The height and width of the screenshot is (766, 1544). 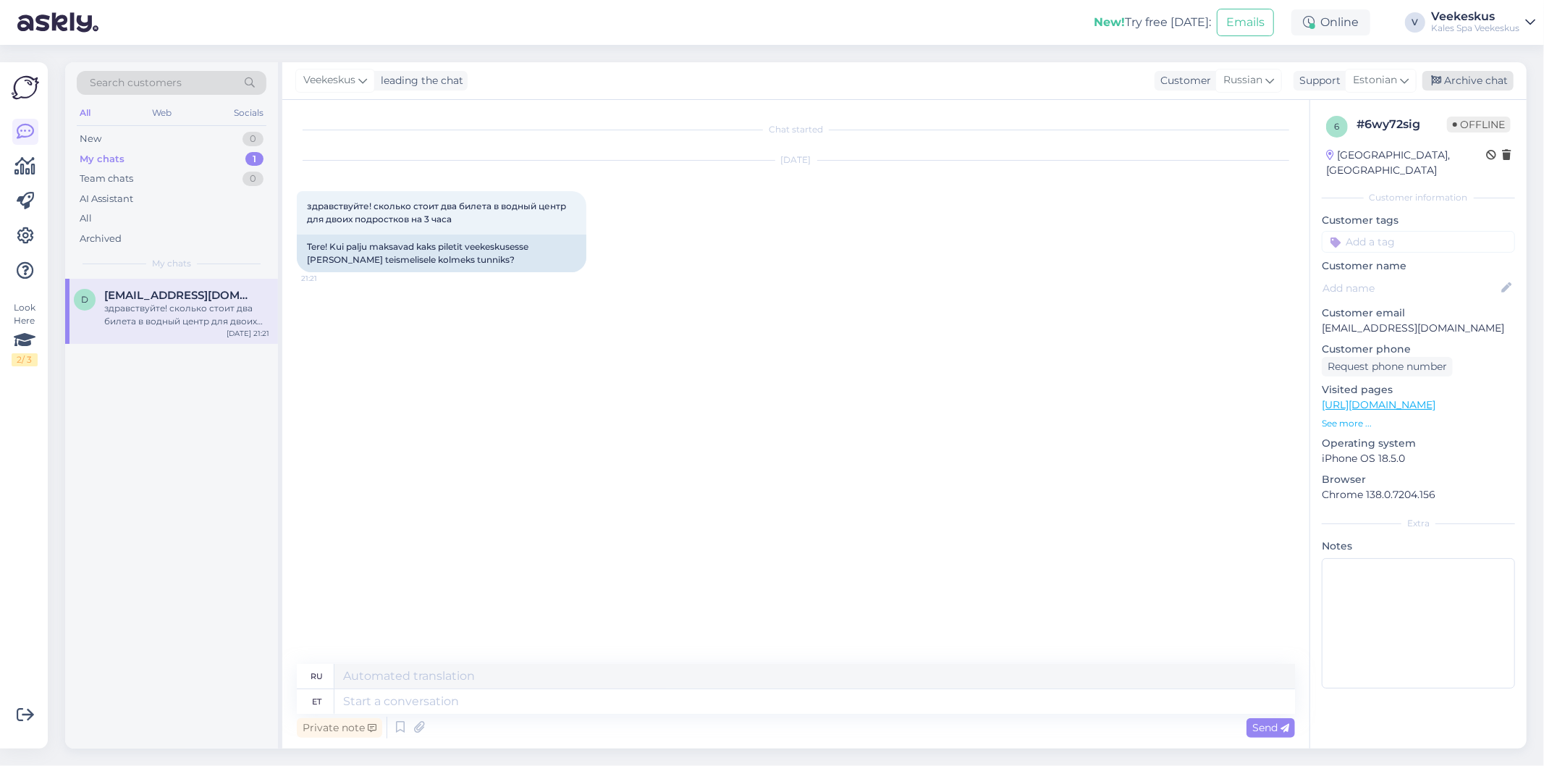 I want to click on p: Customer phone, so click(x=1418, y=349).